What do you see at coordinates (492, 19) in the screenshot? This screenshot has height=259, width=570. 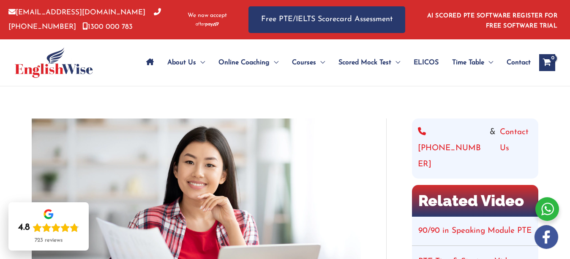 I see `aside: Header Widget 1` at bounding box center [492, 19].